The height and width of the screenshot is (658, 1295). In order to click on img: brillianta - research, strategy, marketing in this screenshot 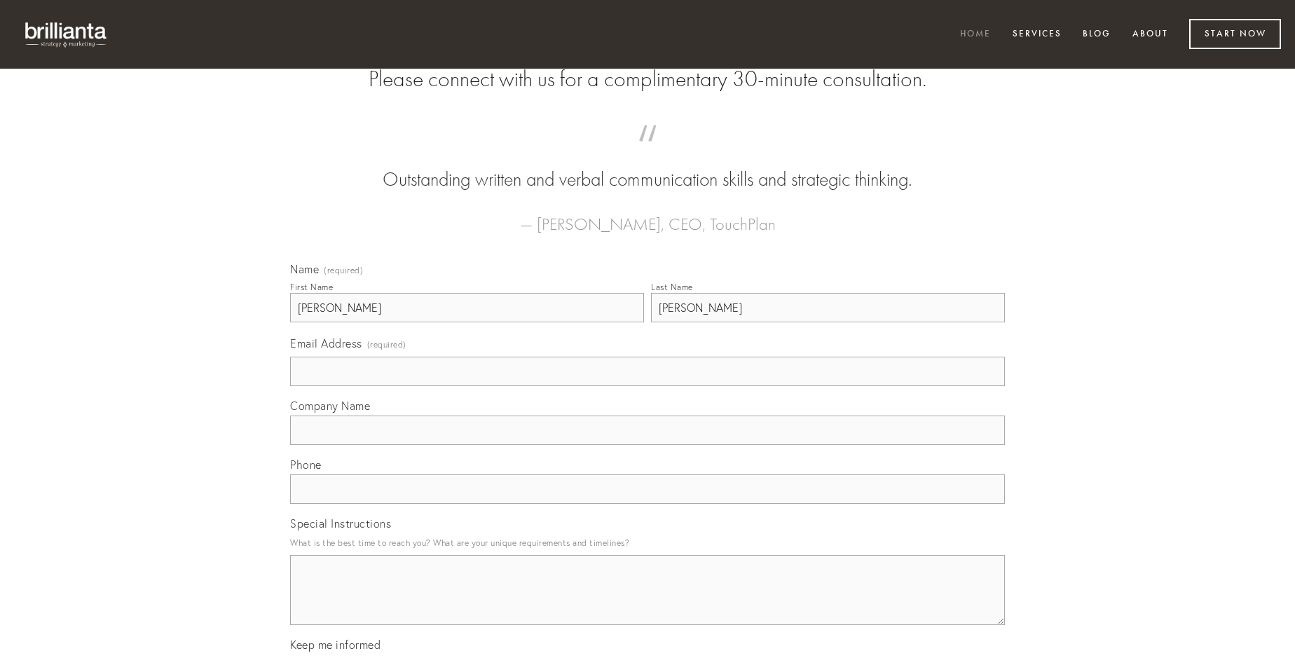, I will do `click(67, 34)`.